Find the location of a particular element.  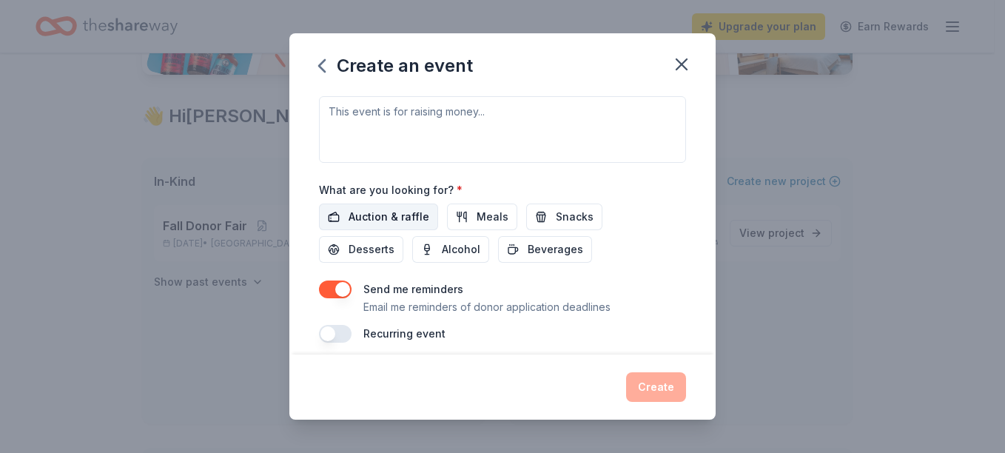

span: Auction & raffle is located at coordinates (388, 217).